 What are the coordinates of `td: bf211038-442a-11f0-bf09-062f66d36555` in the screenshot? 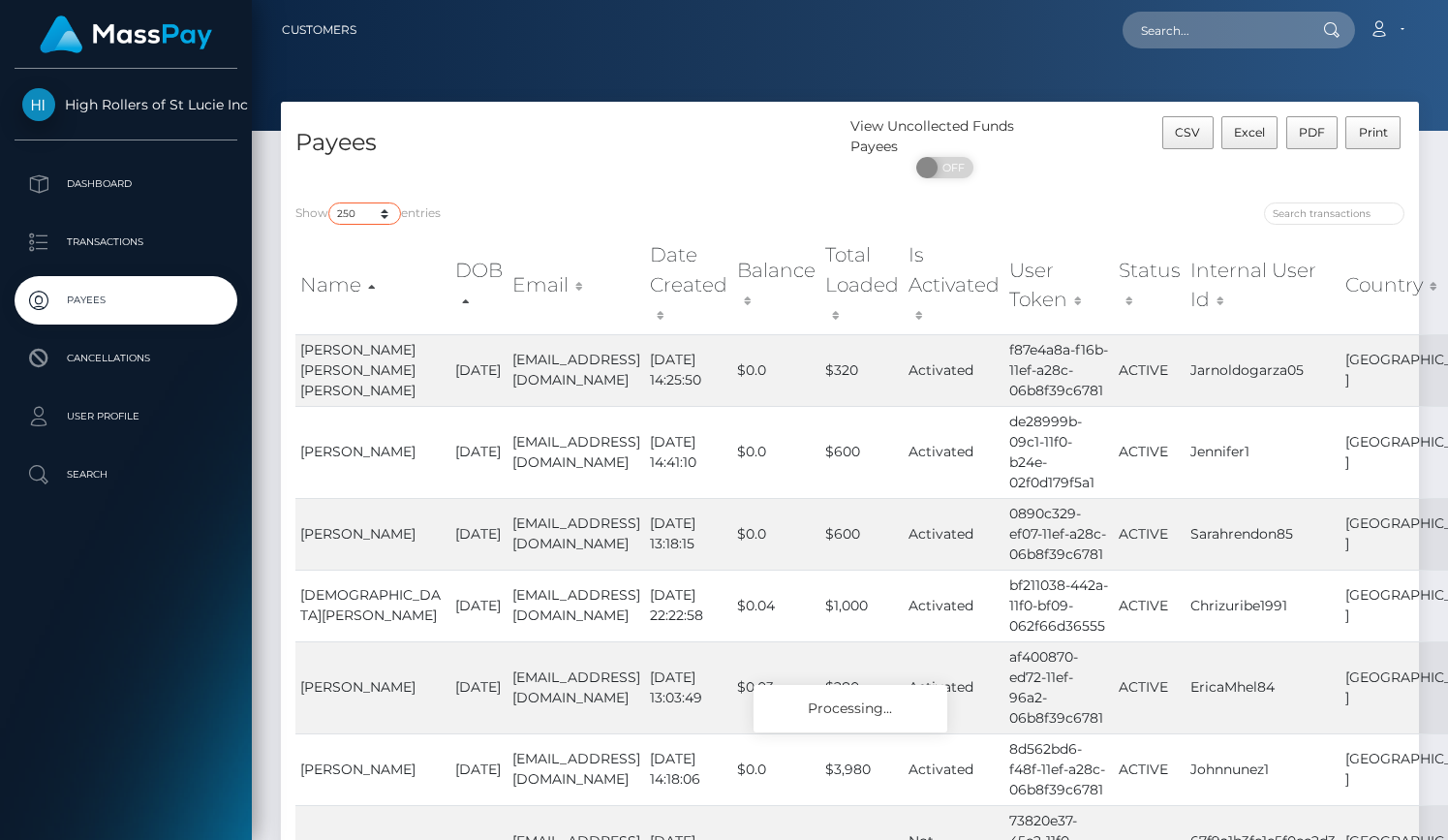 It's located at (1058, 605).